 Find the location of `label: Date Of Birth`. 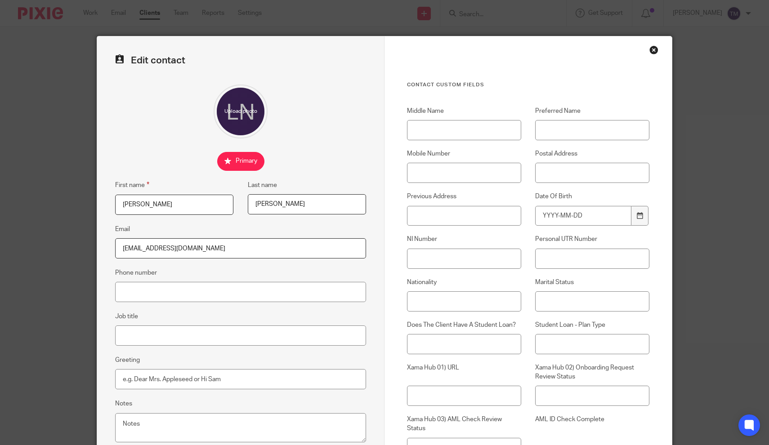

label: Date Of Birth is located at coordinates (592, 196).